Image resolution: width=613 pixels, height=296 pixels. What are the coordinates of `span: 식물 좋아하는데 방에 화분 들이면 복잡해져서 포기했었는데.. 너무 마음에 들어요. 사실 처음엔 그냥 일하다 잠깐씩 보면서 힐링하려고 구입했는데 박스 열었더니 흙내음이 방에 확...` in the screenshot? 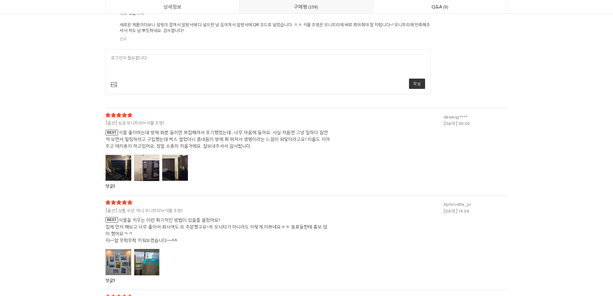 It's located at (218, 139).